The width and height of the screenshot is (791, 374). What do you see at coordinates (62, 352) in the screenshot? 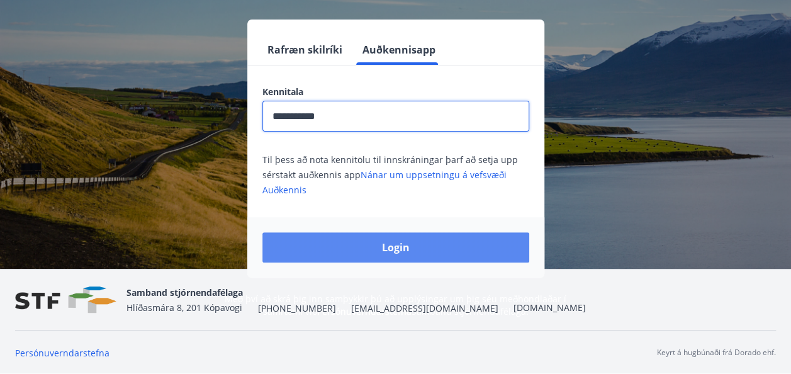
I see `a: Persónuverndarstefna` at bounding box center [62, 352].